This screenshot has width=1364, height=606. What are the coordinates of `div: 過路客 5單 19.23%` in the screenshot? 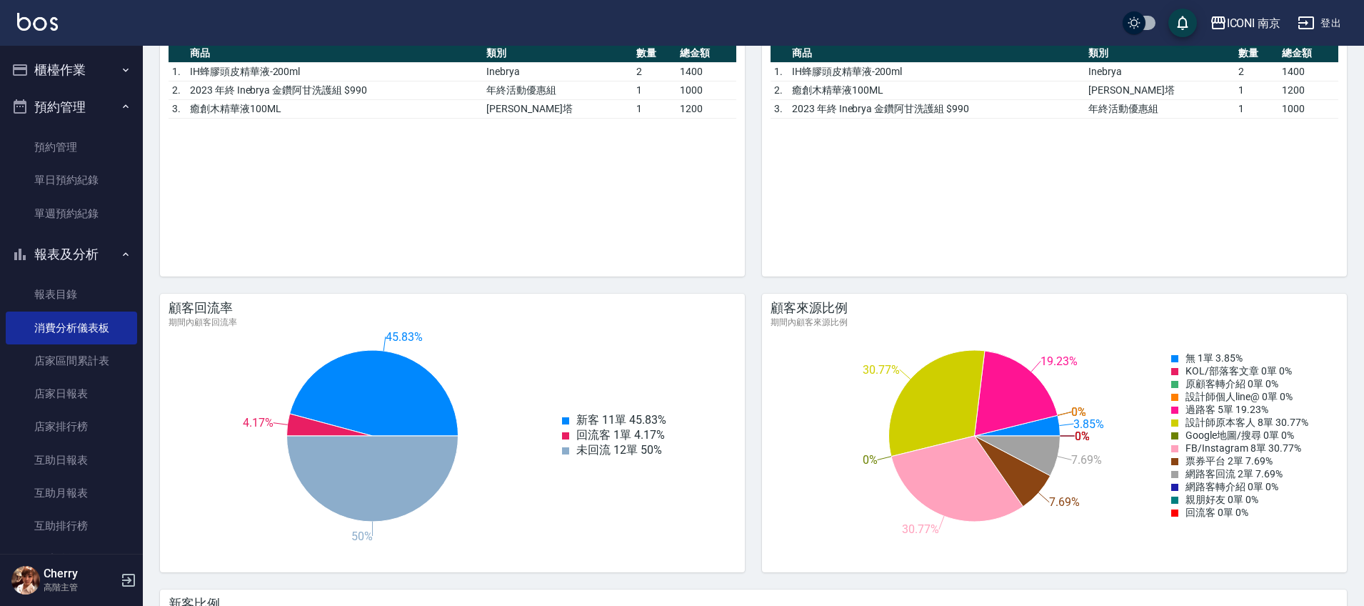 It's located at (1240, 410).